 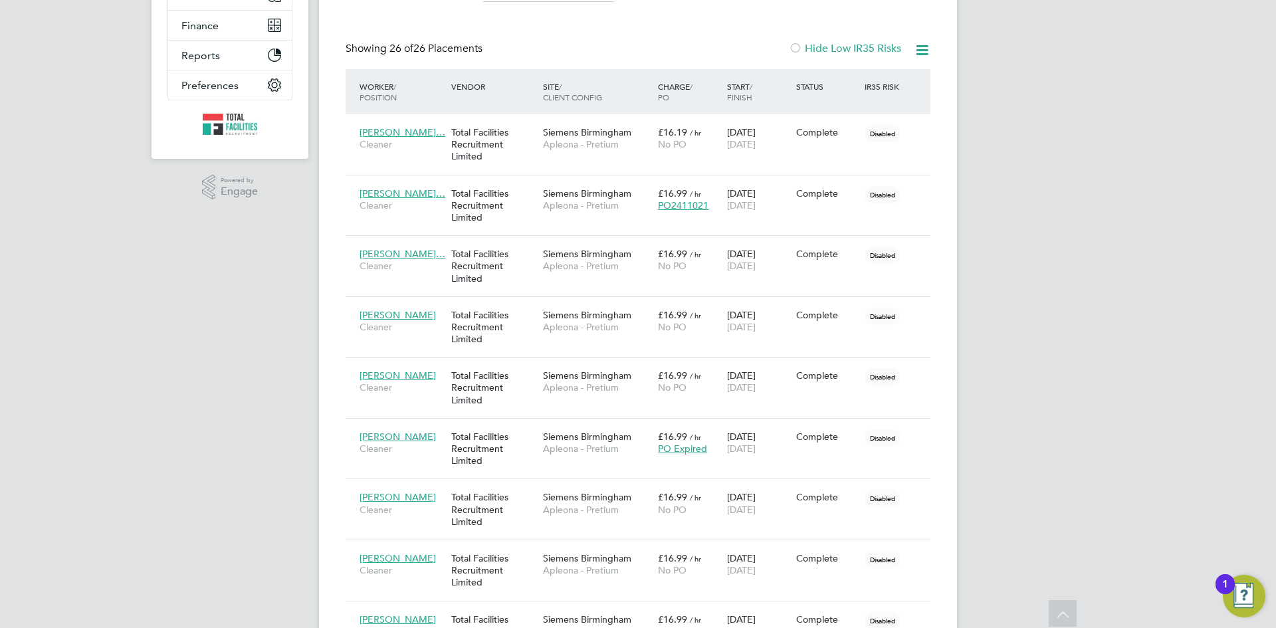 What do you see at coordinates (494, 86) in the screenshot?
I see `div: Vendor` at bounding box center [494, 86].